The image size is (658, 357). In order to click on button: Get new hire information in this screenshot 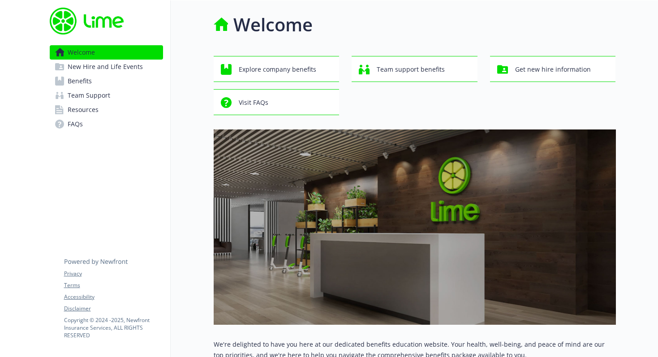, I will do `click(553, 69)`.